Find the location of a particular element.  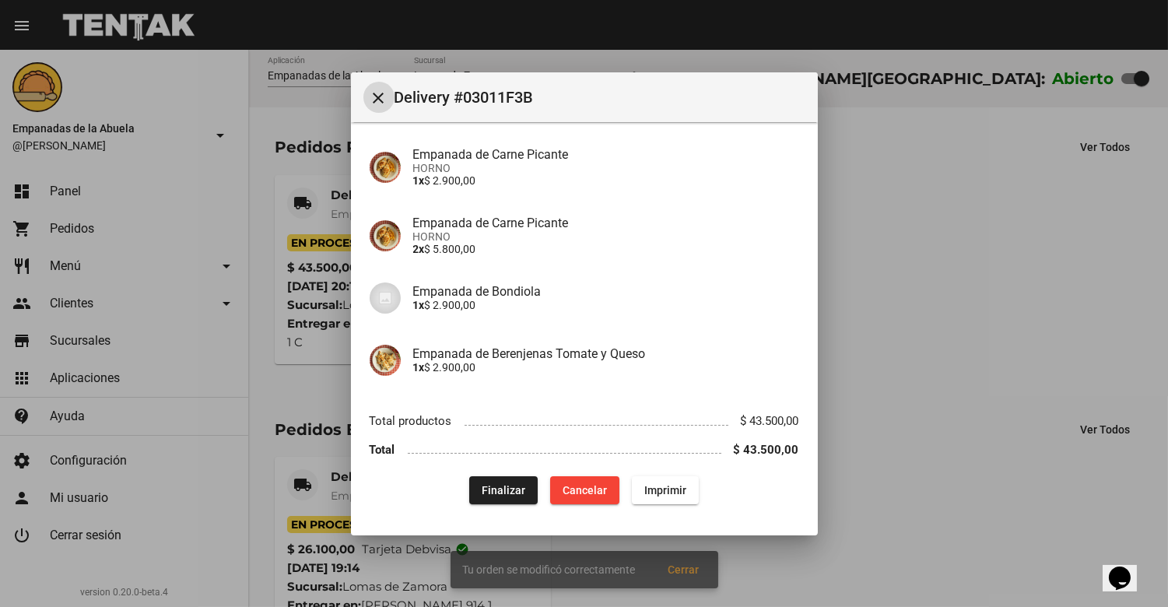

button: Cancelar is located at coordinates (585, 490).